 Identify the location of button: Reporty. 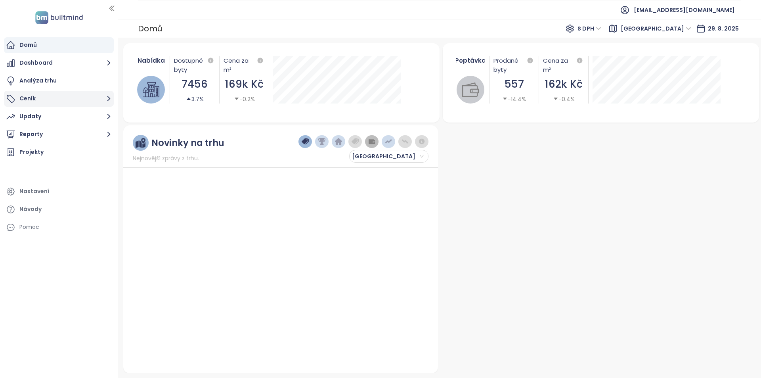
(59, 134).